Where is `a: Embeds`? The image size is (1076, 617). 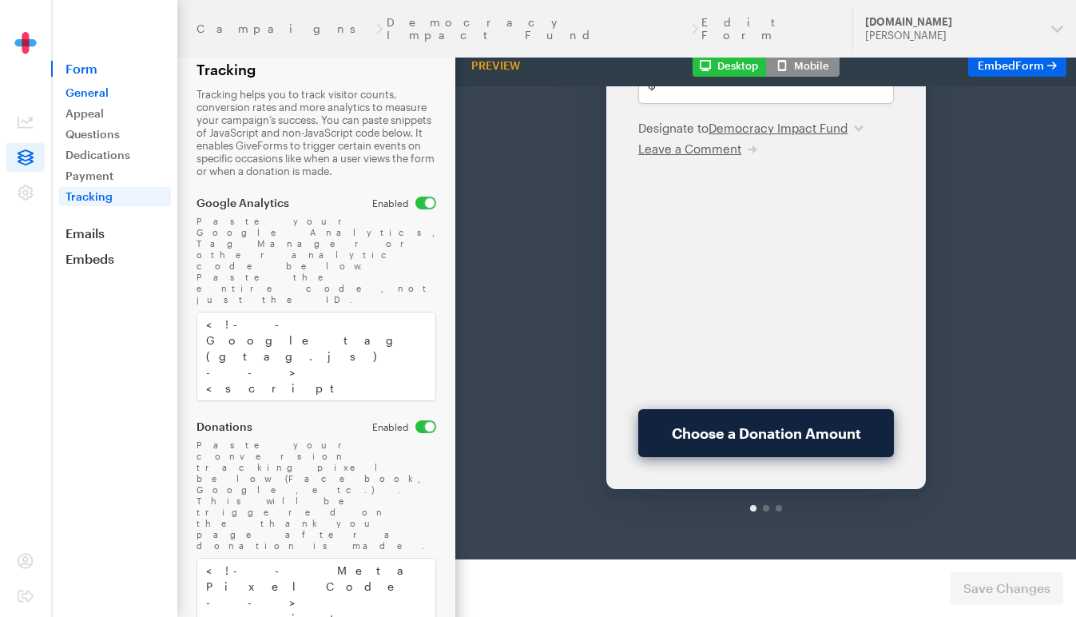
a: Embeds is located at coordinates (114, 259).